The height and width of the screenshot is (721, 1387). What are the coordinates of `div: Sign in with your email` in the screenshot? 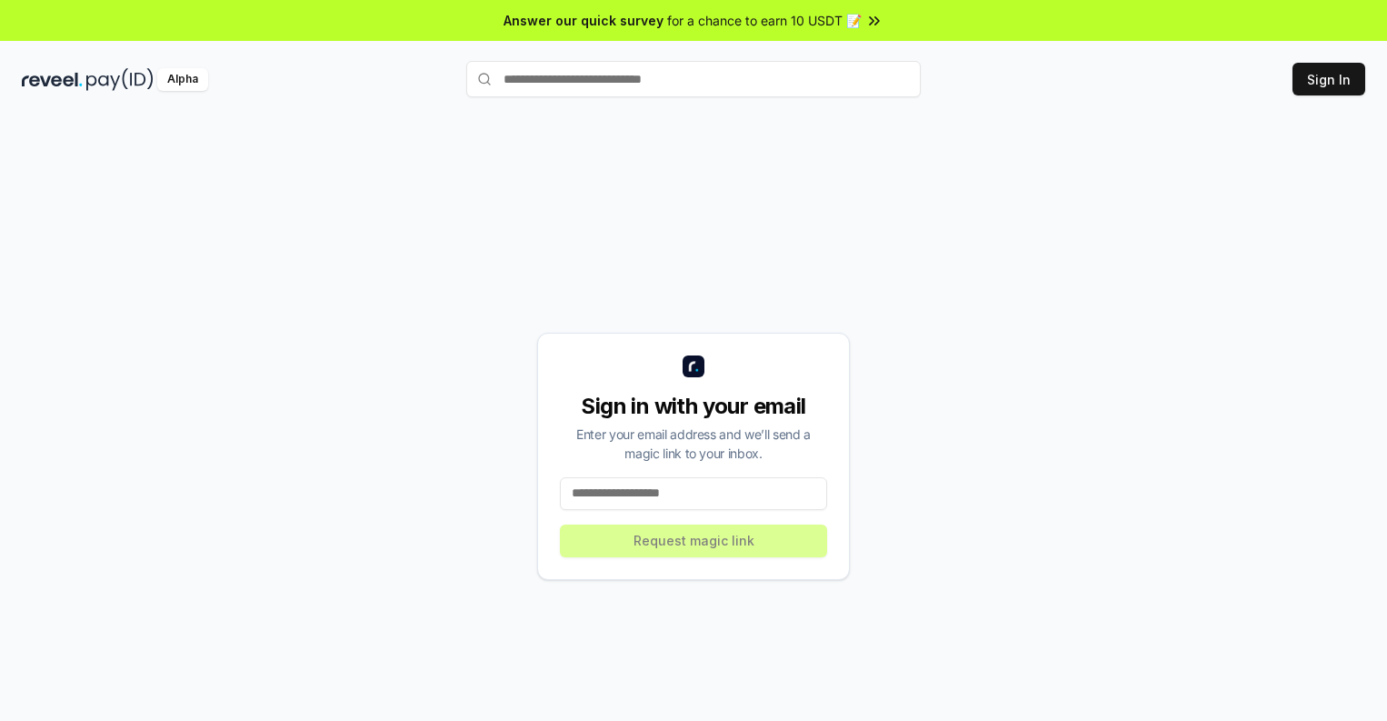 It's located at (693, 406).